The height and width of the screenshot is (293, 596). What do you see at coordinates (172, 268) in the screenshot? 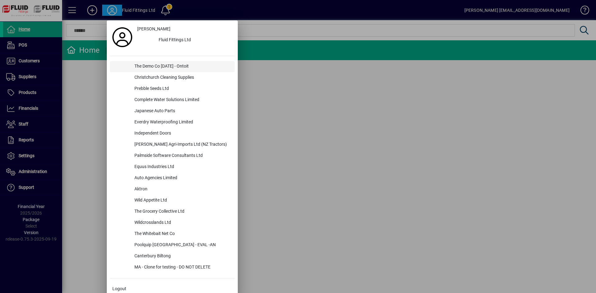
I see `button: MA - Clone for testing - DO NOT DELETE` at bounding box center [172, 268].